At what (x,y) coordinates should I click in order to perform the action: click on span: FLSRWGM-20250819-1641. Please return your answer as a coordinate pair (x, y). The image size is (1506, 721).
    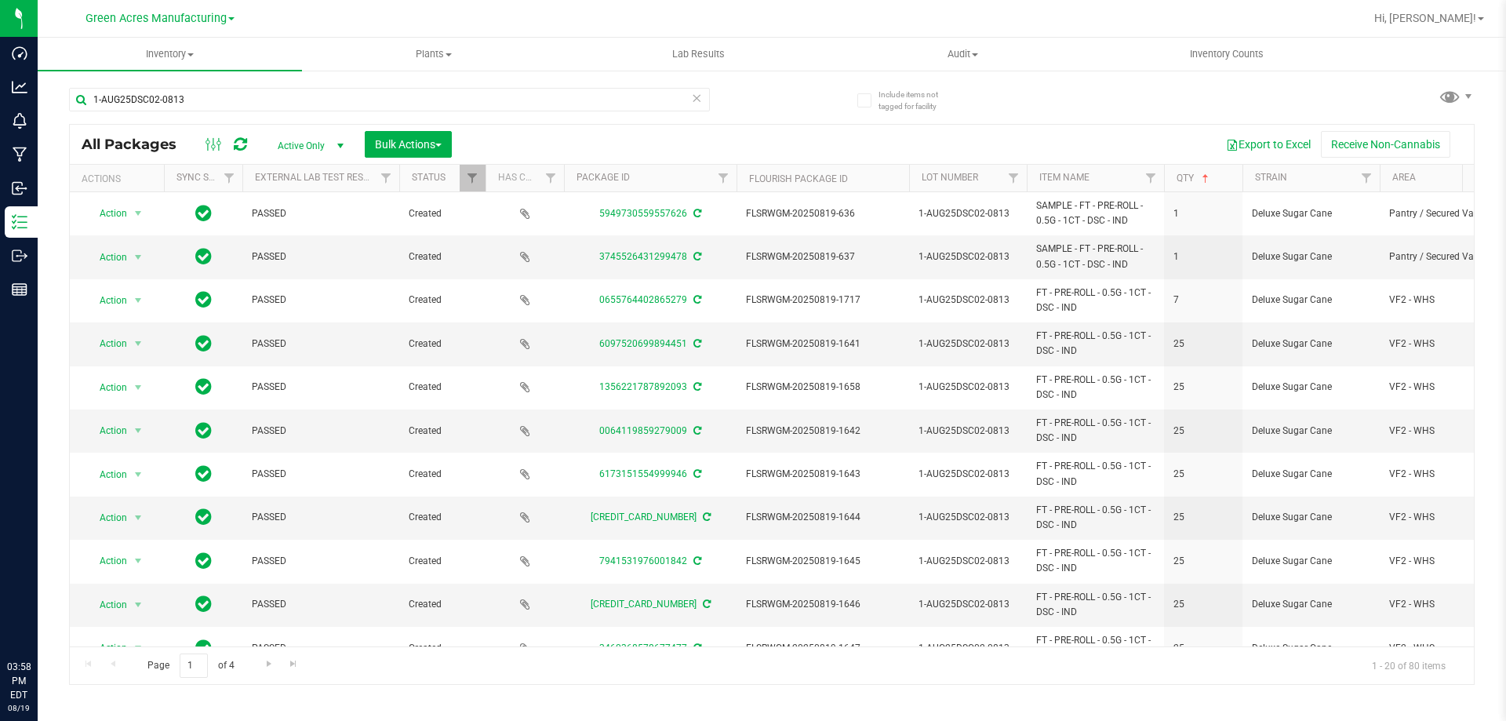
    Looking at the image, I should click on (823, 344).